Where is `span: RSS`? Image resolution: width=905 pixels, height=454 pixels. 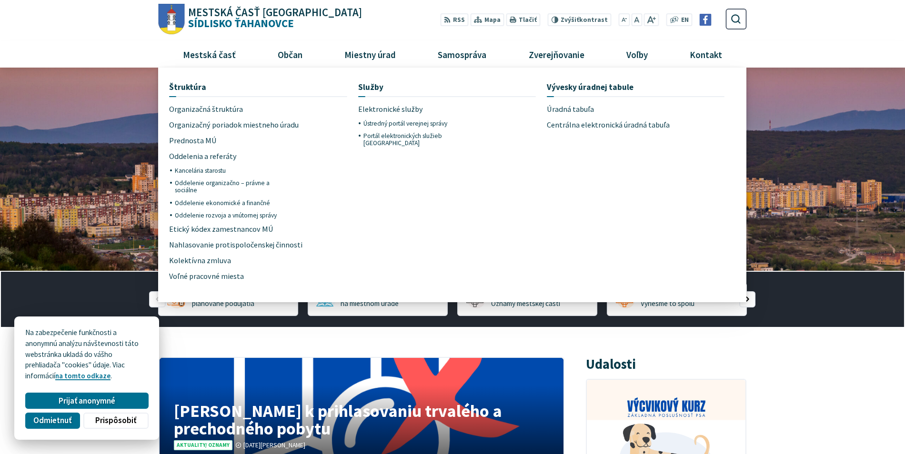
span: RSS is located at coordinates (459, 20).